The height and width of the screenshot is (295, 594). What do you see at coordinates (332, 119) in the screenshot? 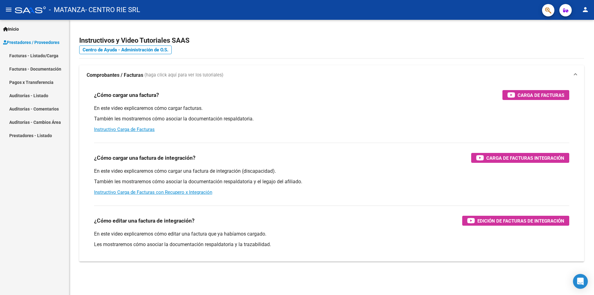
I see `p: También les mostraremos cómo asociar la documentación respaldatoria.` at bounding box center [332, 119].